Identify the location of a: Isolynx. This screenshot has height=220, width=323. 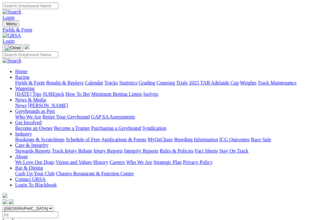
(151, 94).